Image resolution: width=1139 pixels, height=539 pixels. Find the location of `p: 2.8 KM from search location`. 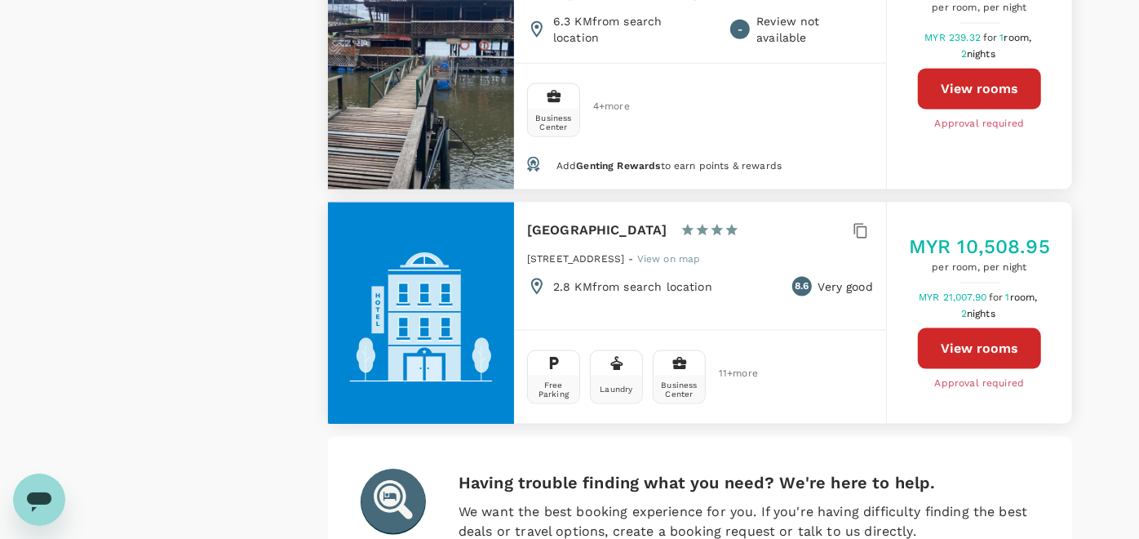

p: 2.8 KM from search location is located at coordinates (632, 286).